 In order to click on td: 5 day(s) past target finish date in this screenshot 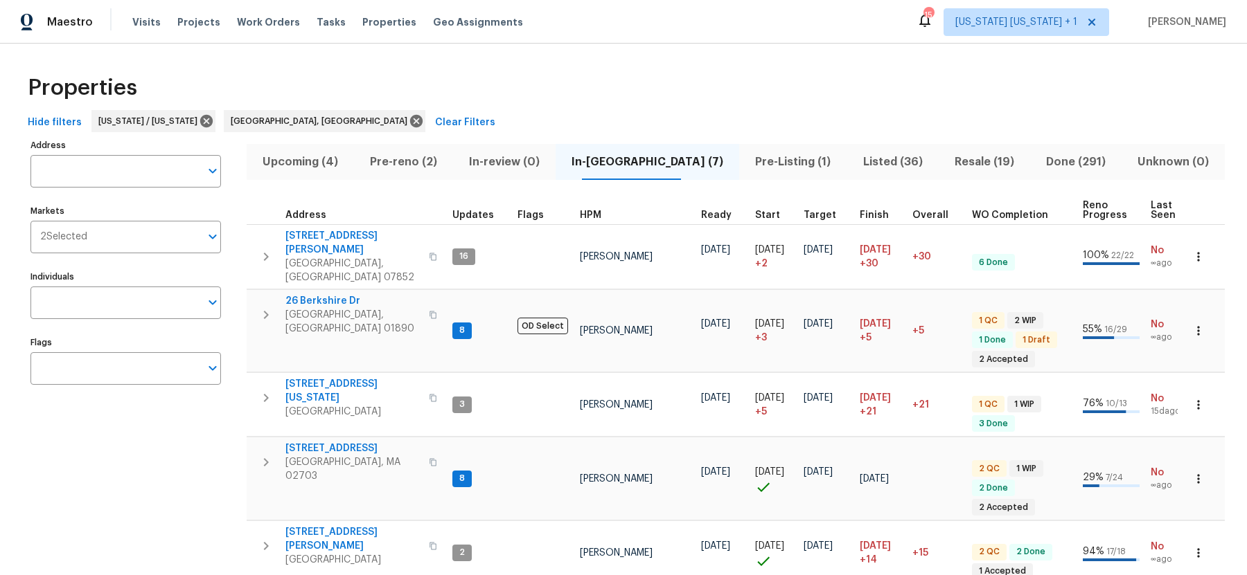, I will do `click(936, 331)`.